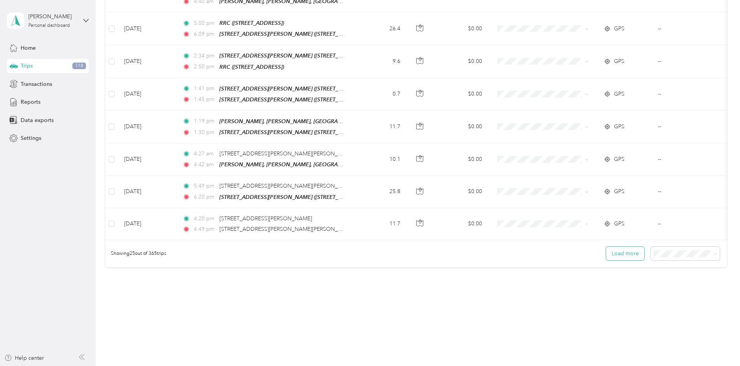  What do you see at coordinates (205, 165) in the screenshot?
I see `span: 4:42 am` at bounding box center [205, 165].